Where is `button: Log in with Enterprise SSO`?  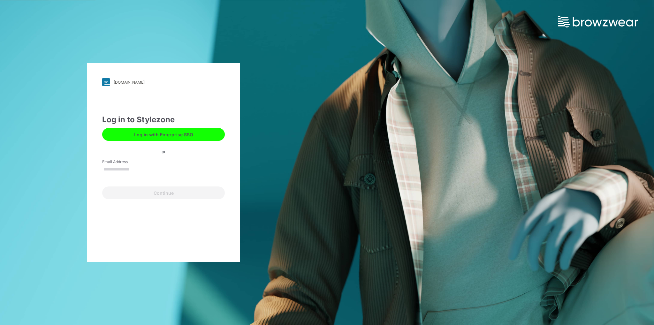
button: Log in with Enterprise SSO is located at coordinates (164, 134).